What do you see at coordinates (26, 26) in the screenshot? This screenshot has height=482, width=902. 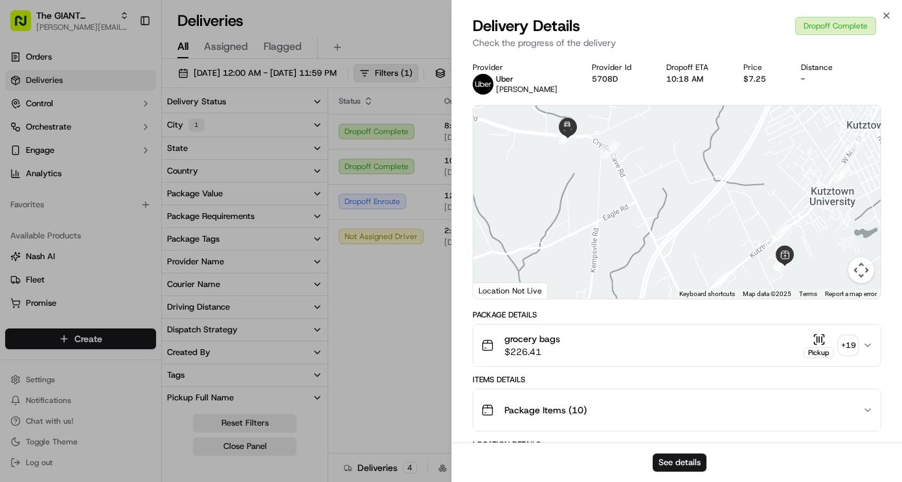 I see `img: Nash` at bounding box center [26, 26].